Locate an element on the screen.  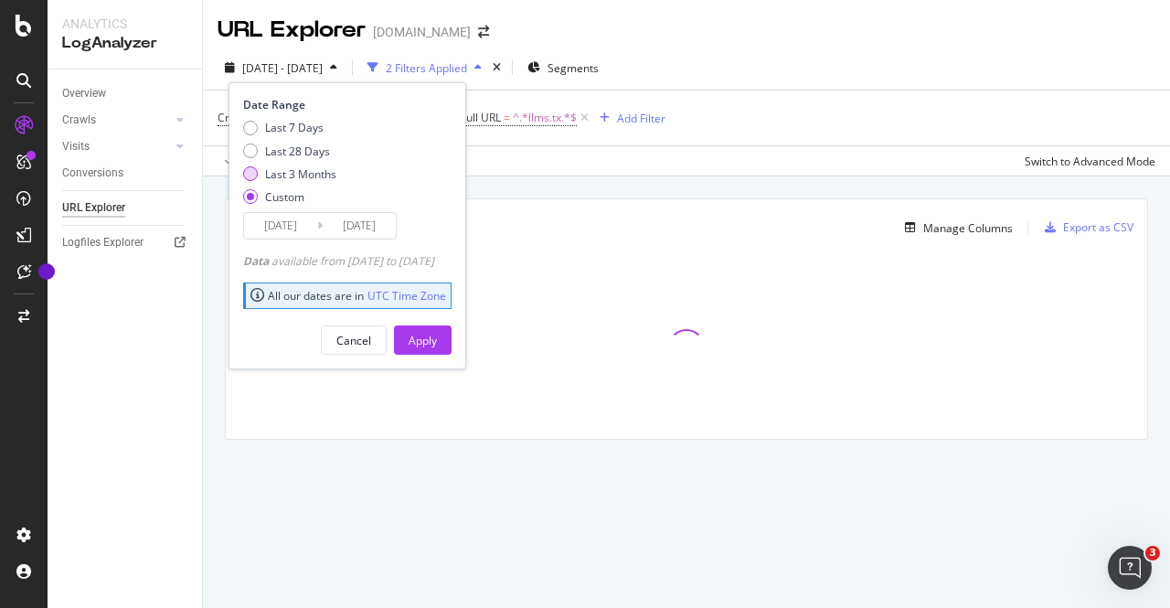
a: Conversions is located at coordinates (125, 173).